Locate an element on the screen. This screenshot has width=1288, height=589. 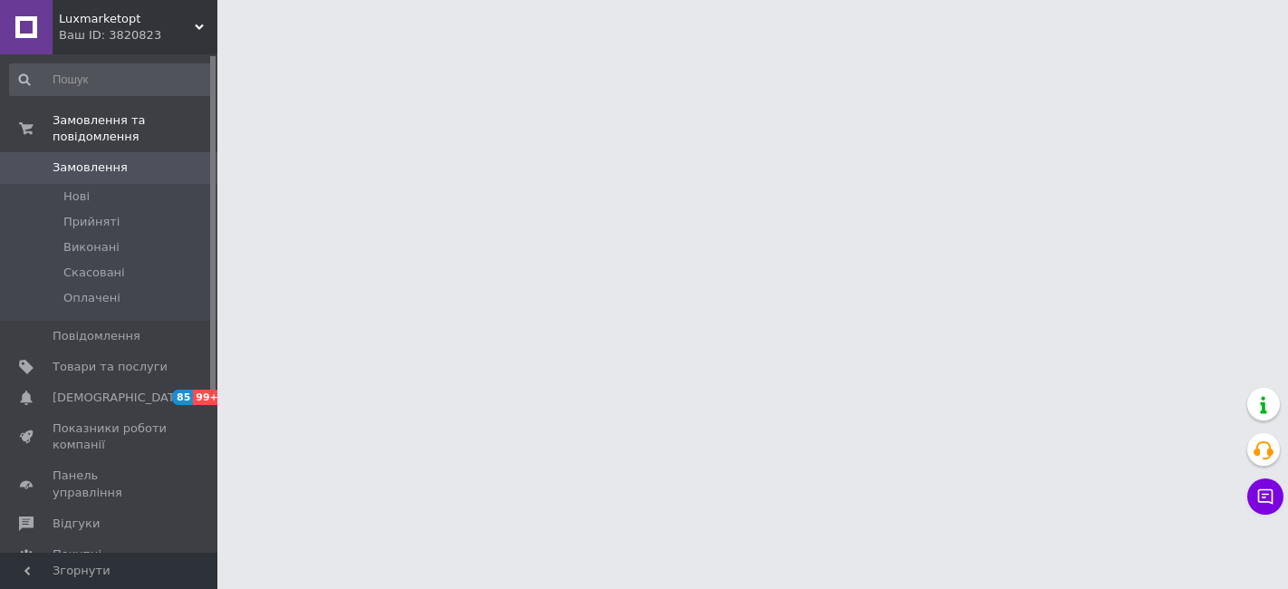
span: 85 is located at coordinates (182, 397).